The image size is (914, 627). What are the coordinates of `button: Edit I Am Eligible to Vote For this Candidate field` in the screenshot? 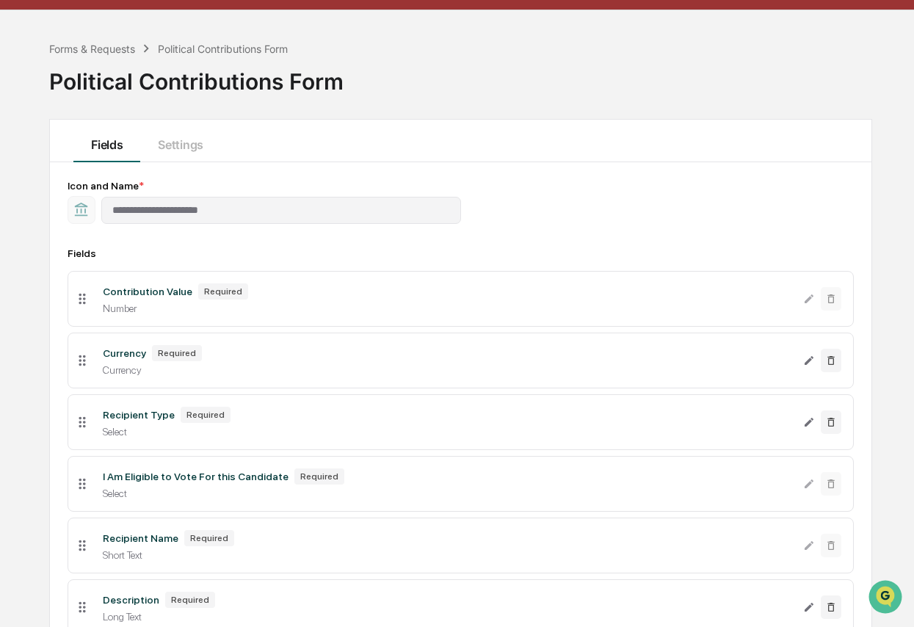 It's located at (809, 484).